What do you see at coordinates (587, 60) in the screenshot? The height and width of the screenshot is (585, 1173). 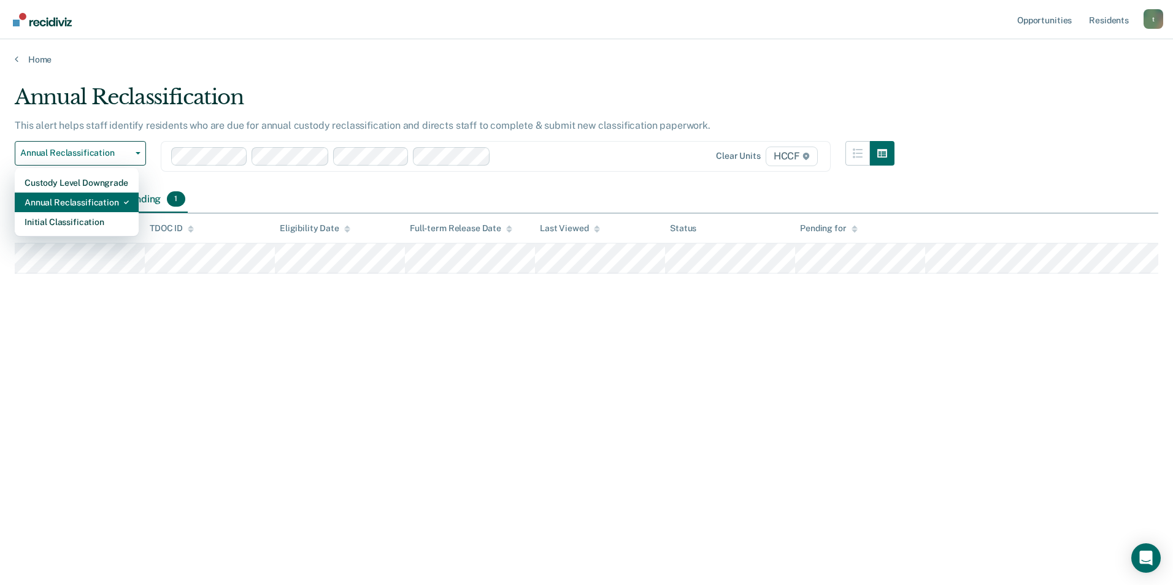 I see `a: Home` at bounding box center [587, 60].